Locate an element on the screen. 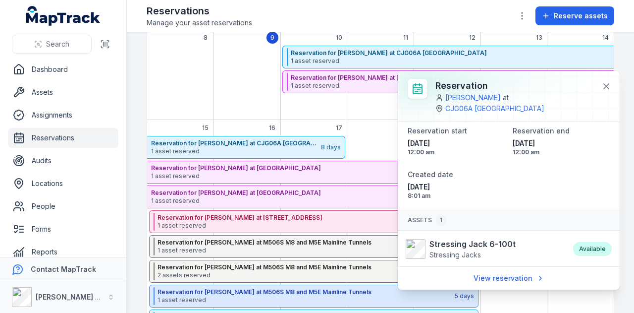  a: Reports is located at coordinates (63, 252).